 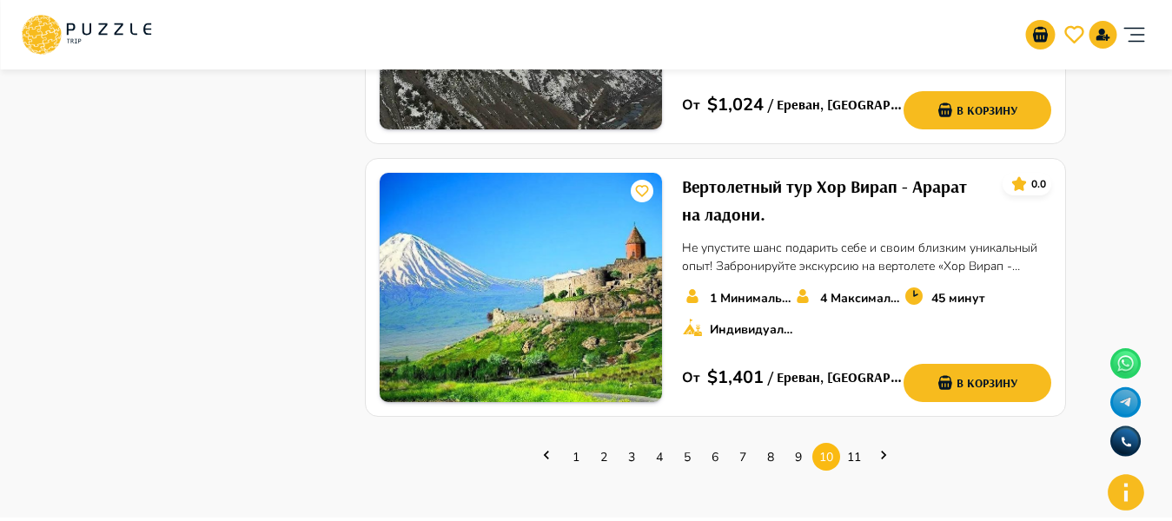 I want to click on p: 4 Максимальное количество мест, so click(x=861, y=298).